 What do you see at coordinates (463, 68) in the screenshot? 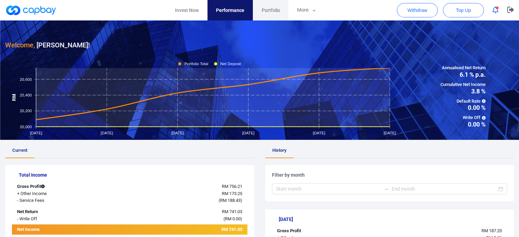
I see `span: Annualised Net Return` at bounding box center [463, 68].